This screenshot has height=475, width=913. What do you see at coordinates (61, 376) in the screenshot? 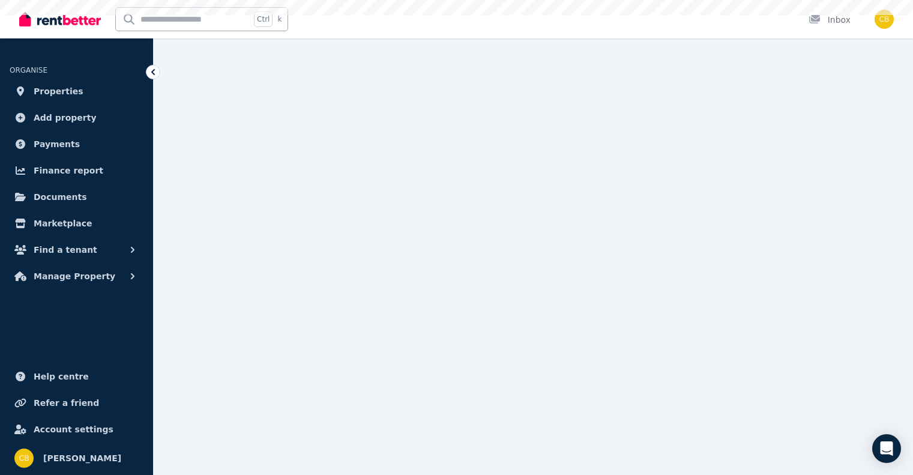
I see `span: Help centre` at bounding box center [61, 376].